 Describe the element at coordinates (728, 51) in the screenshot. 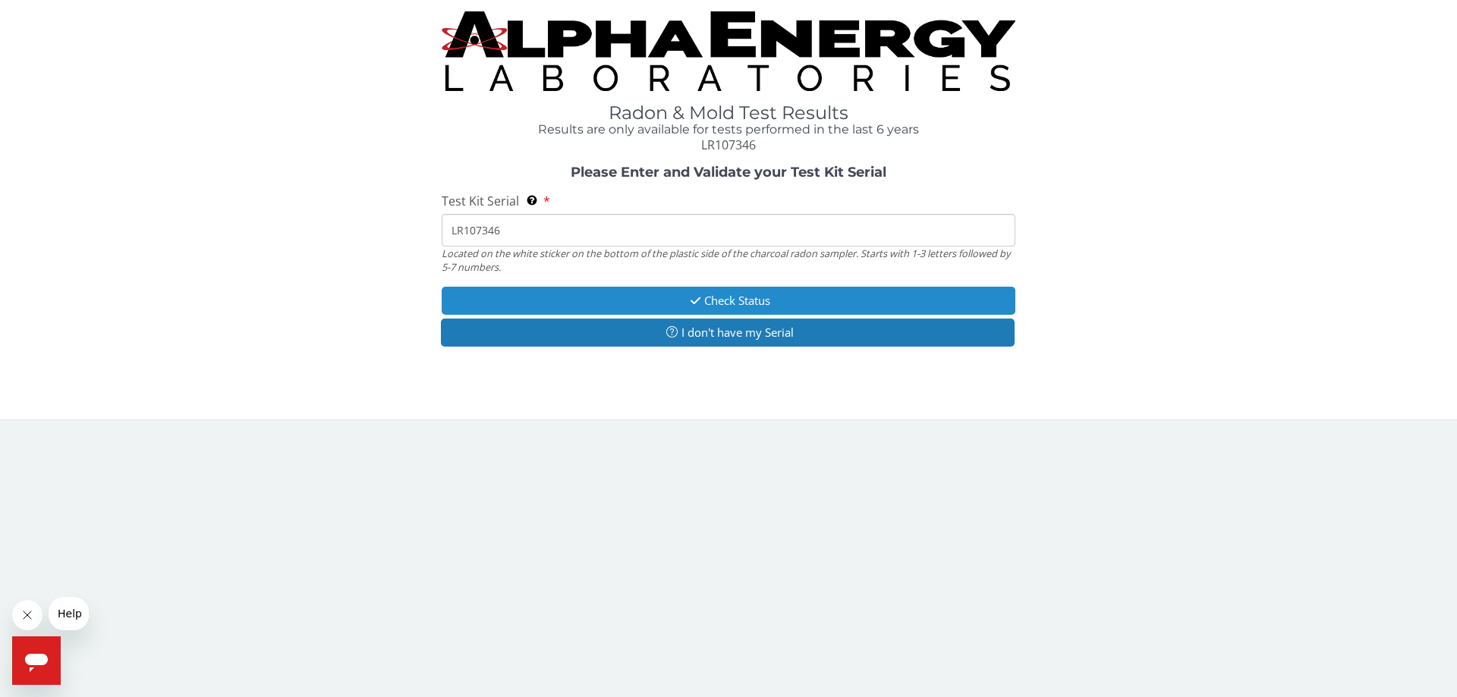

I see `img: TightCrop.jpg` at that location.